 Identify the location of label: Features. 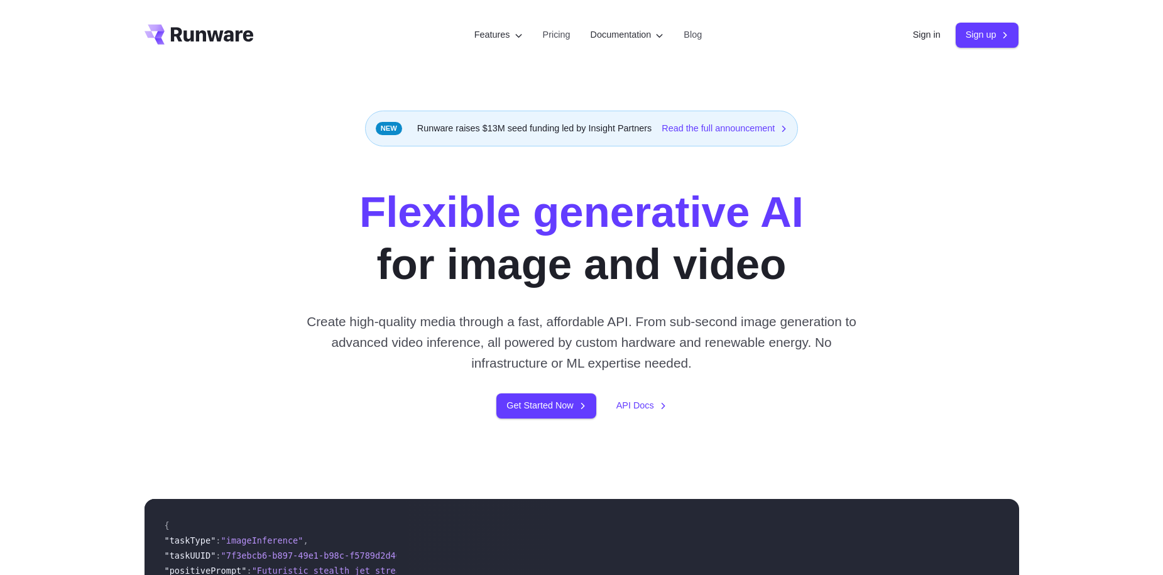
(498, 35).